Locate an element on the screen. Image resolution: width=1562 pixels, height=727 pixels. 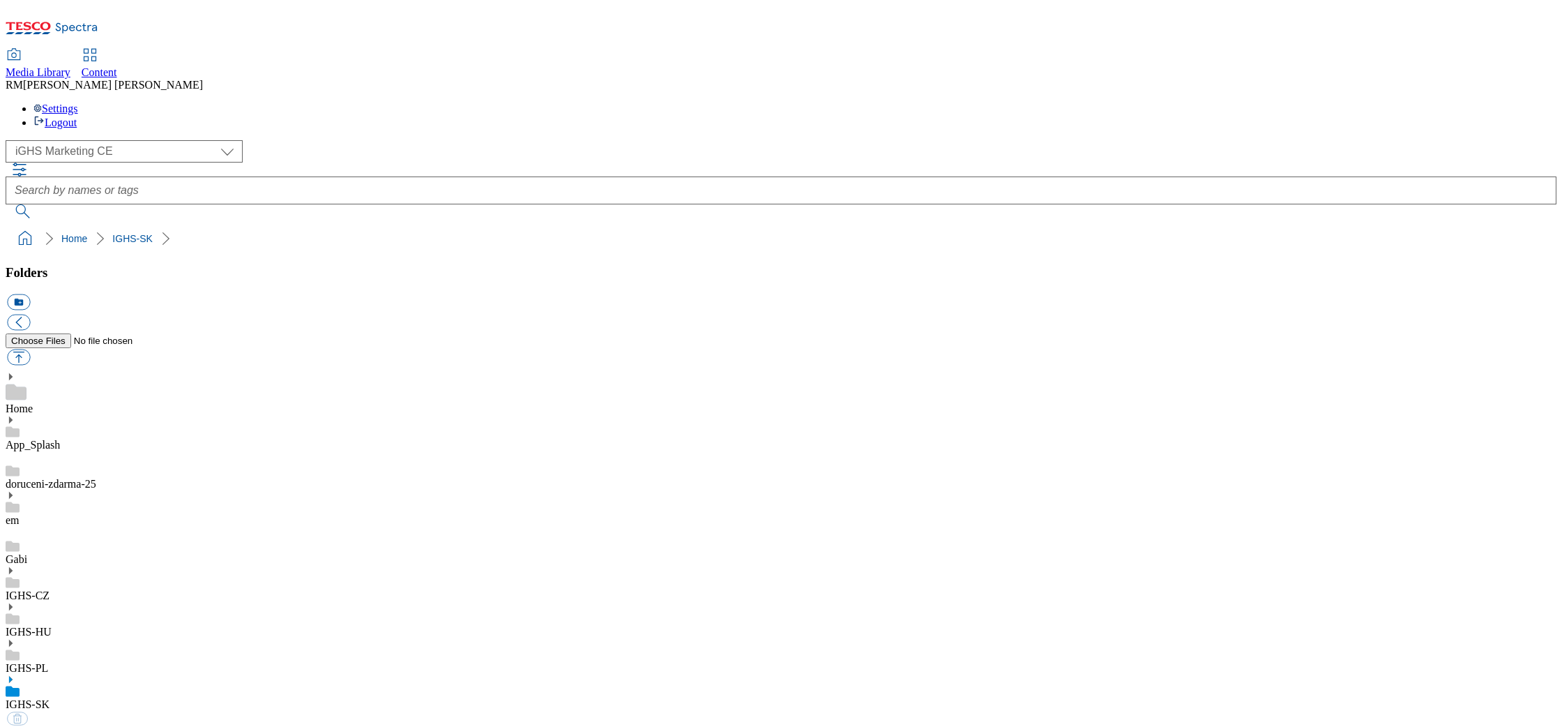
a: Media Library is located at coordinates (38, 64).